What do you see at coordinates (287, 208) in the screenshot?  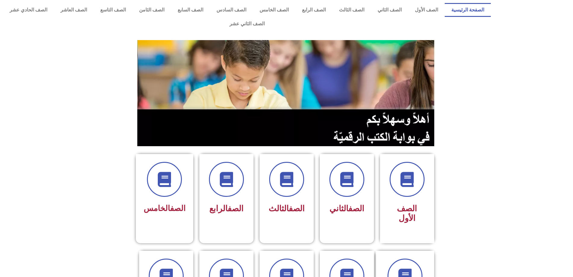 I see `span: الثالث` at bounding box center [287, 208].